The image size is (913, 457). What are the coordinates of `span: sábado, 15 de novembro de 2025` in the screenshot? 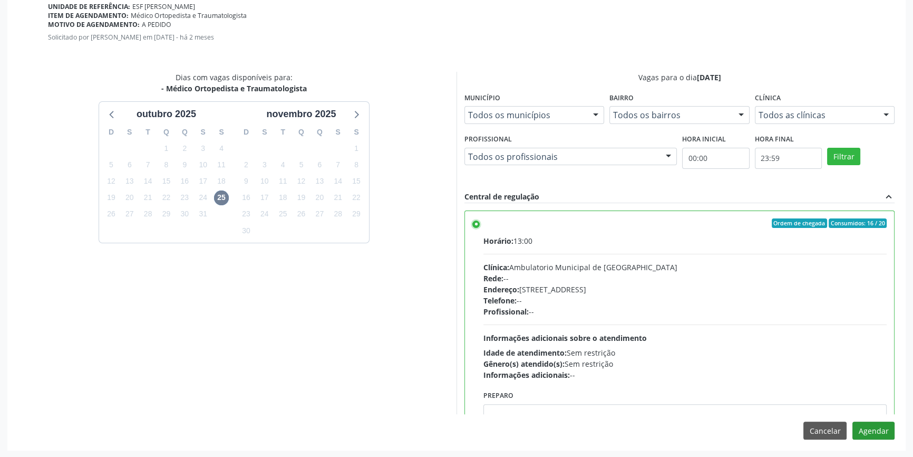 It's located at (357, 181).